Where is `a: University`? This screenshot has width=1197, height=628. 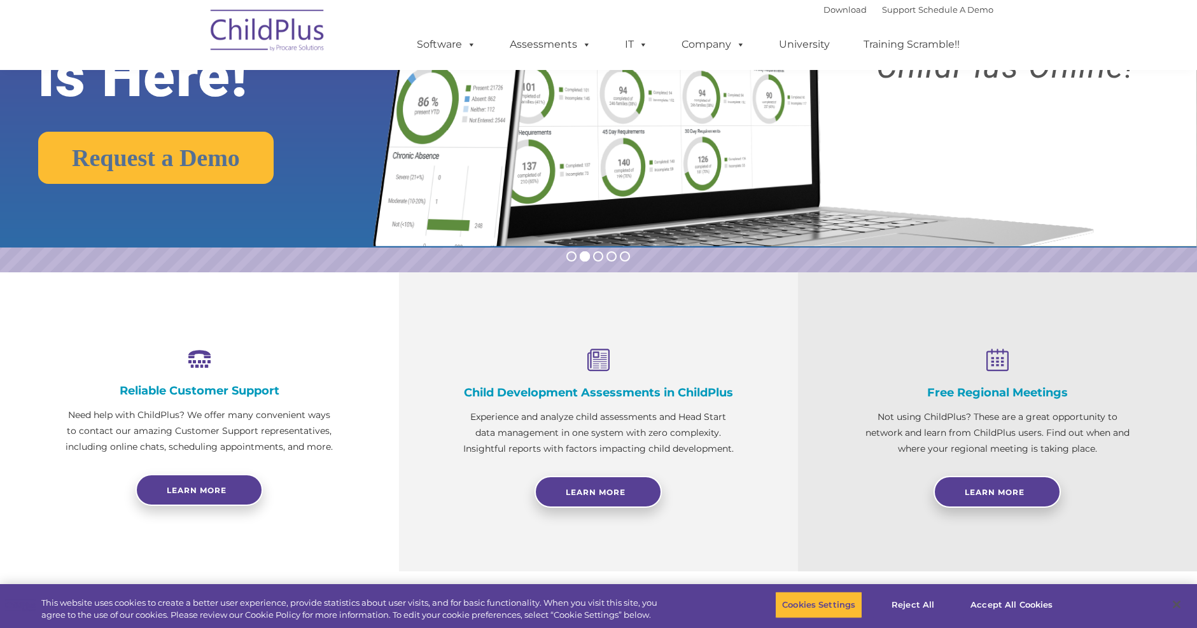
a: University is located at coordinates (804, 45).